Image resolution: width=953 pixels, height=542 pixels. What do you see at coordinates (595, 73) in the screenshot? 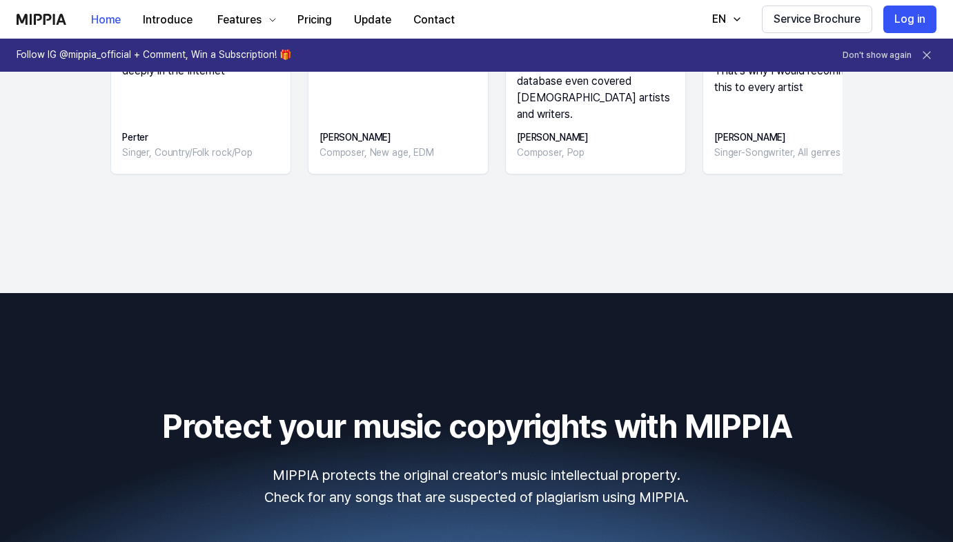
I see `div: The only app that gave me so many details with a resolution down to 4 bars per part. Your databas...` at bounding box center [595, 73].